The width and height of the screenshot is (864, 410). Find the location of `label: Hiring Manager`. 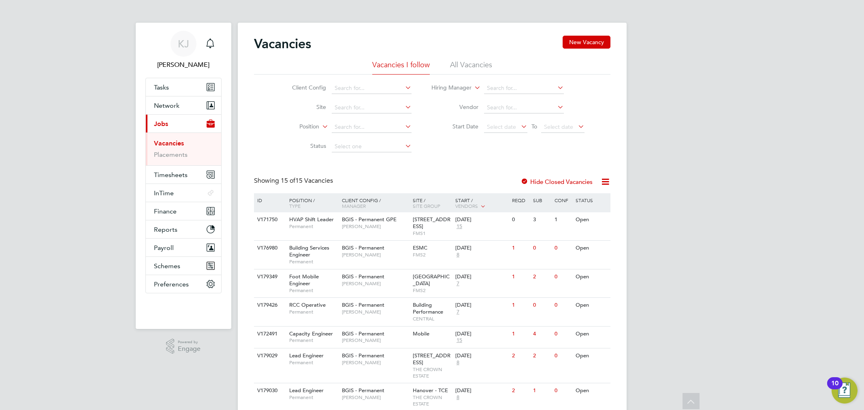

label: Hiring Manager is located at coordinates (448, 88).